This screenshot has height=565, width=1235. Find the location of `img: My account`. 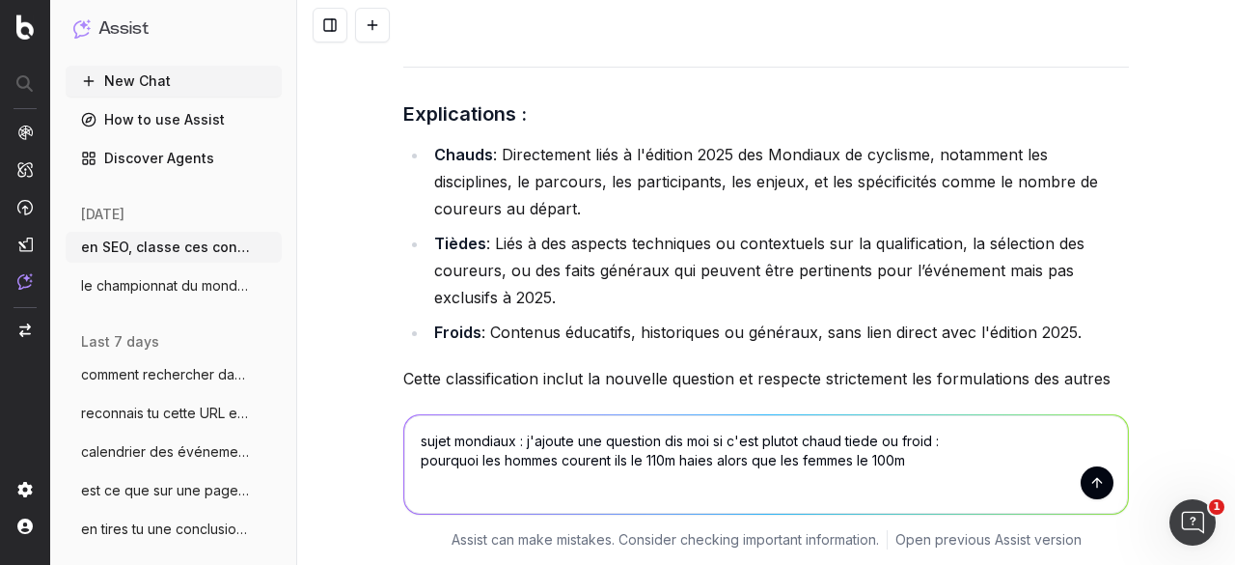

img: My account is located at coordinates (25, 526).